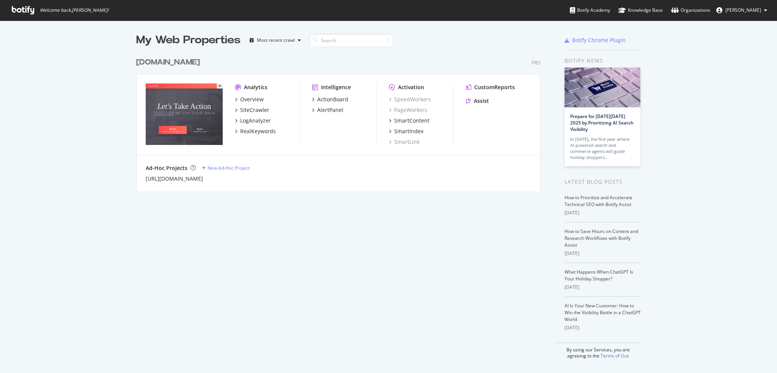  Describe the element at coordinates (253, 121) in the screenshot. I see `a: LogAnalyzer` at that location.